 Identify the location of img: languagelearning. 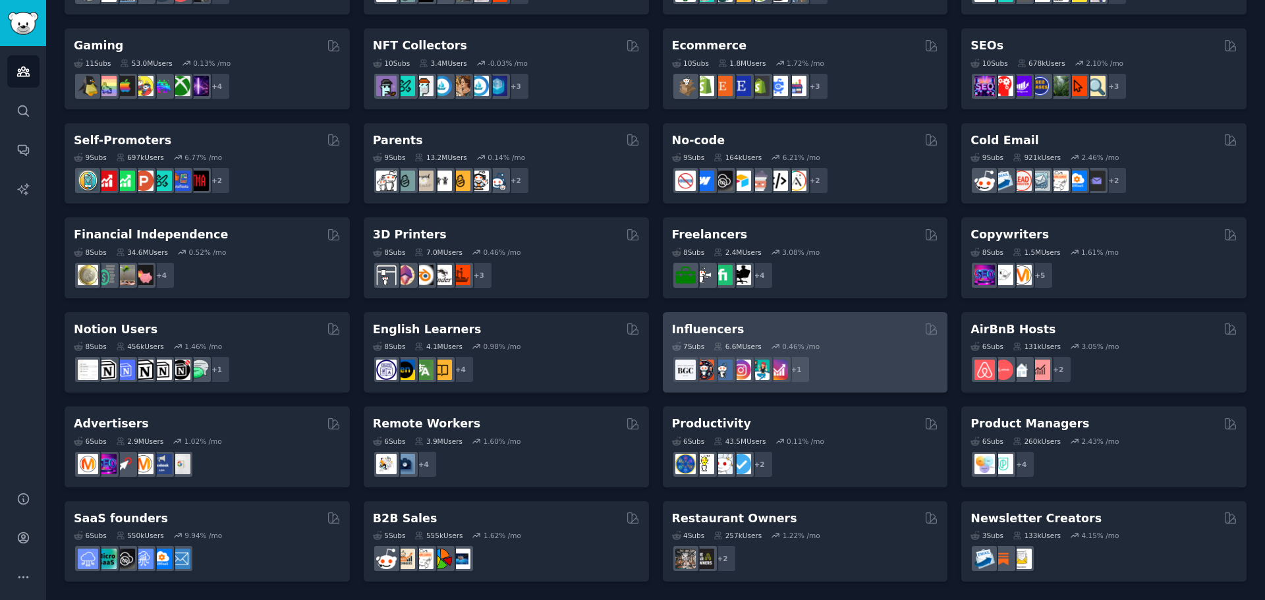
(386, 370).